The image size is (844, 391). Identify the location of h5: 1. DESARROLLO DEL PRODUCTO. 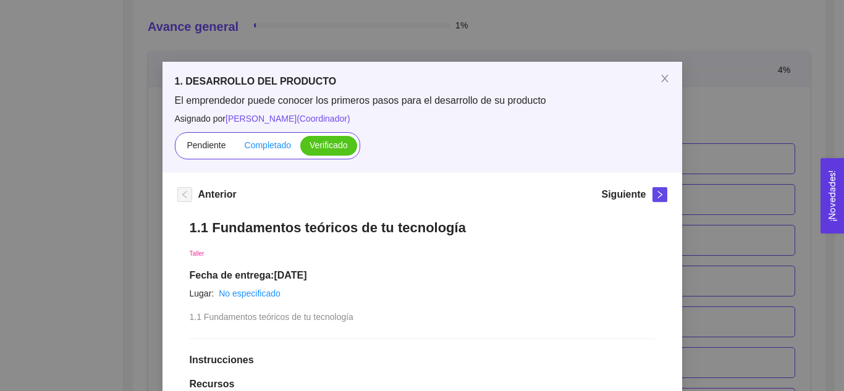
(422, 82).